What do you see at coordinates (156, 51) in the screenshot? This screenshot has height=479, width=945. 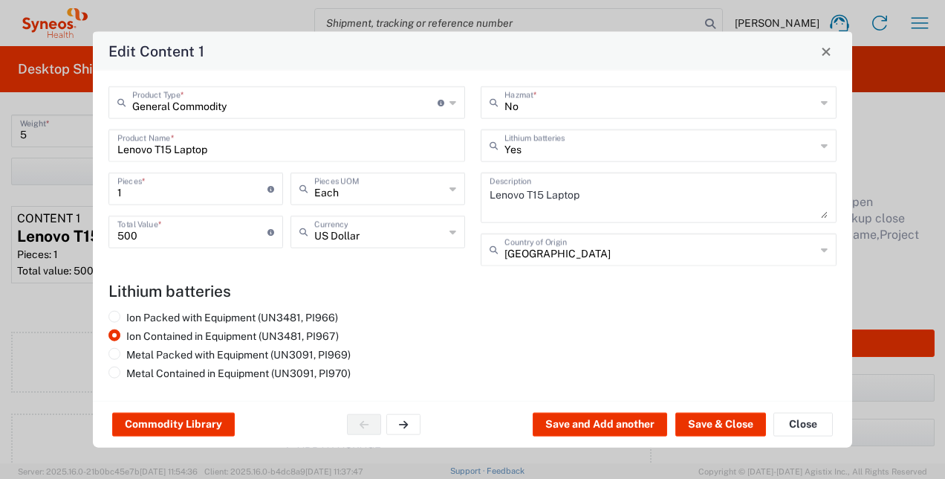 I see `h4: Edit Content 1` at bounding box center [156, 51].